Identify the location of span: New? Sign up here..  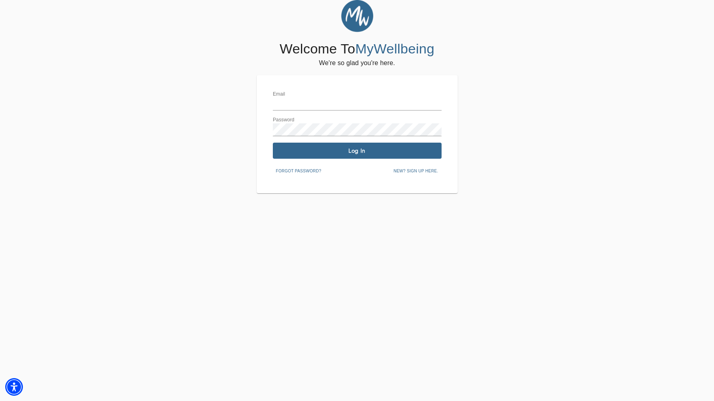
(415, 171).